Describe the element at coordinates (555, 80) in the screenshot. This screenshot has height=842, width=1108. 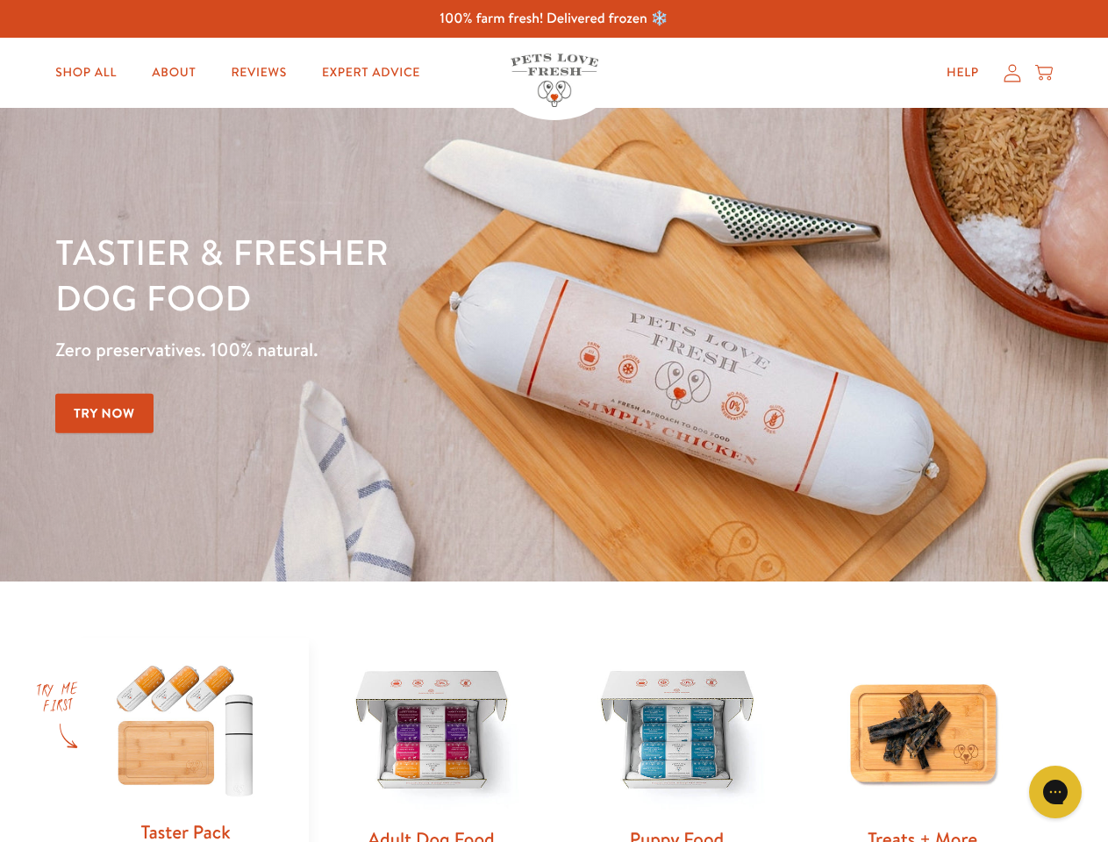
I see `img: Pets Love Fresh` at that location.